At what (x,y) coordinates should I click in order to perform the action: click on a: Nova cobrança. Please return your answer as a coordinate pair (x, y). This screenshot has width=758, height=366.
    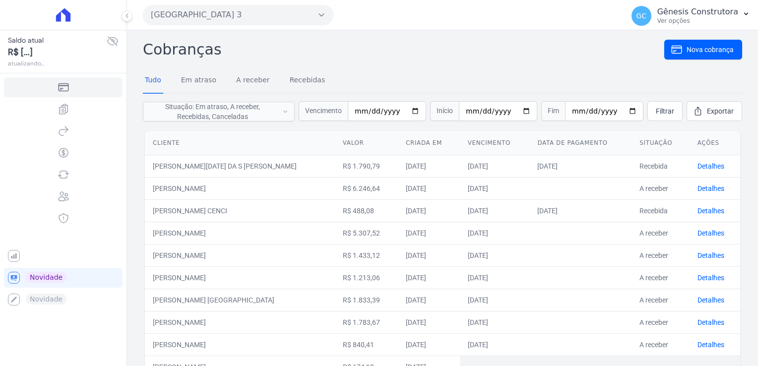
    Looking at the image, I should click on (703, 50).